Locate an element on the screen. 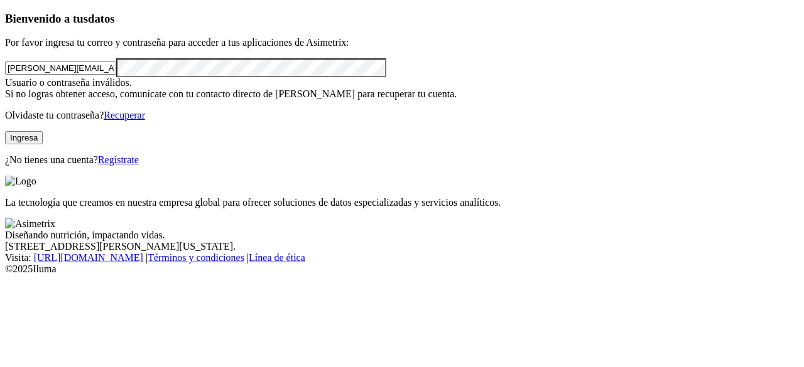 This screenshot has height=367, width=804. input: Tu correo is located at coordinates (60, 68).